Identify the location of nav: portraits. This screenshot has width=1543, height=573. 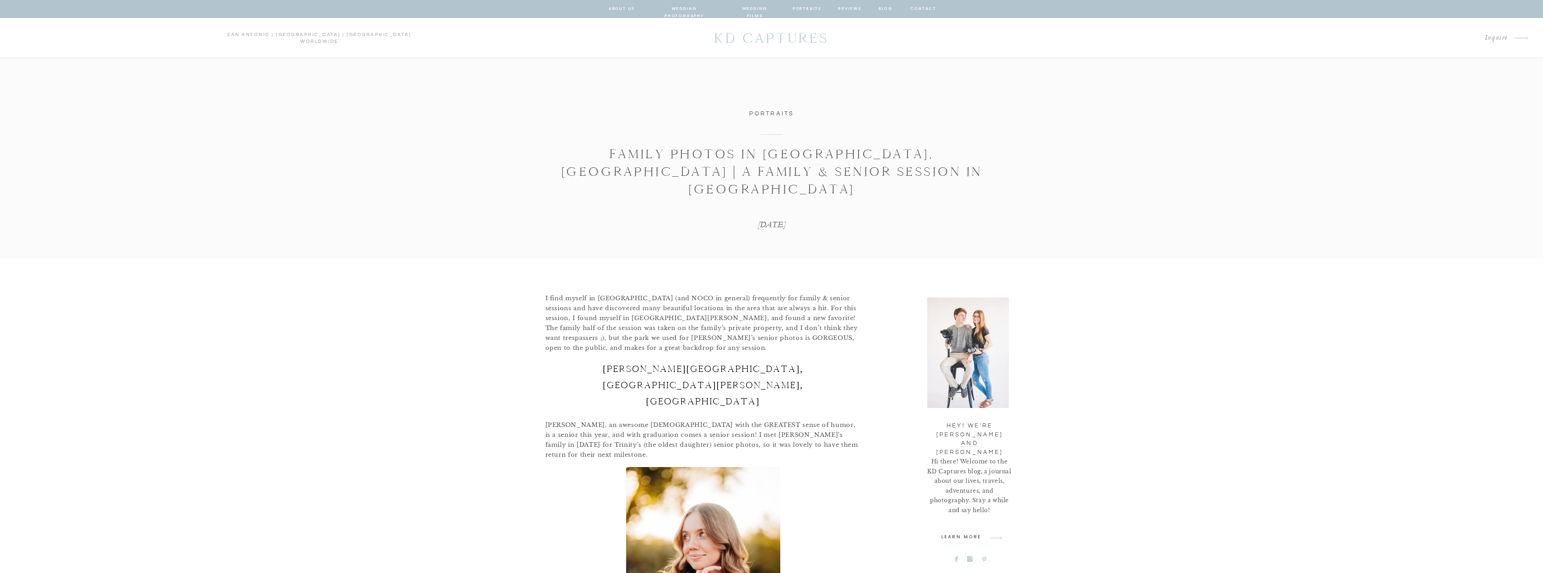
(807, 9).